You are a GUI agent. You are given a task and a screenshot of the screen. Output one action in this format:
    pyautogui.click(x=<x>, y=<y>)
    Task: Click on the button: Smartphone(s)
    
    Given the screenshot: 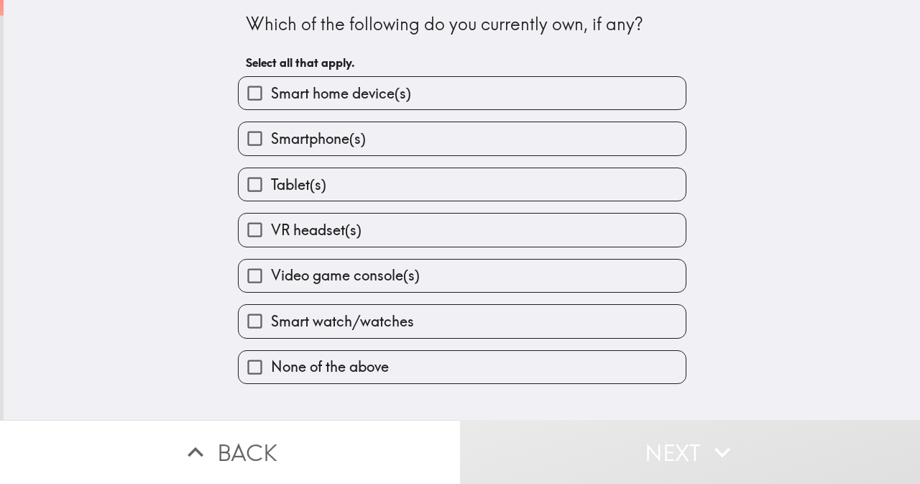 What is the action you would take?
    pyautogui.click(x=462, y=138)
    